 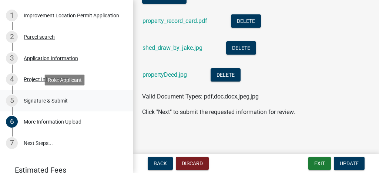 What do you see at coordinates (12, 144) in the screenshot?
I see `div: 7` at bounding box center [12, 144].